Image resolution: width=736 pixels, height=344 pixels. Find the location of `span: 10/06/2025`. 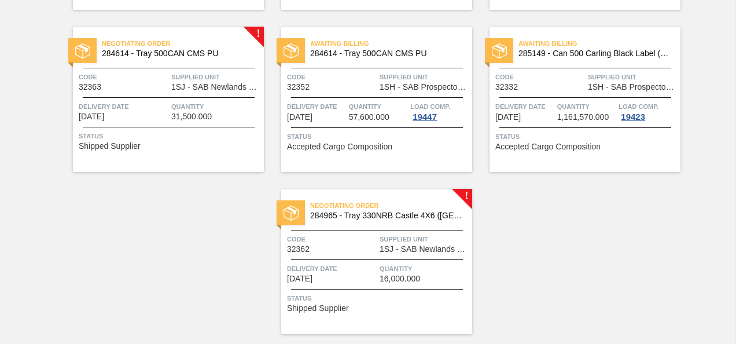

span: 10/06/2025 is located at coordinates (300, 278).